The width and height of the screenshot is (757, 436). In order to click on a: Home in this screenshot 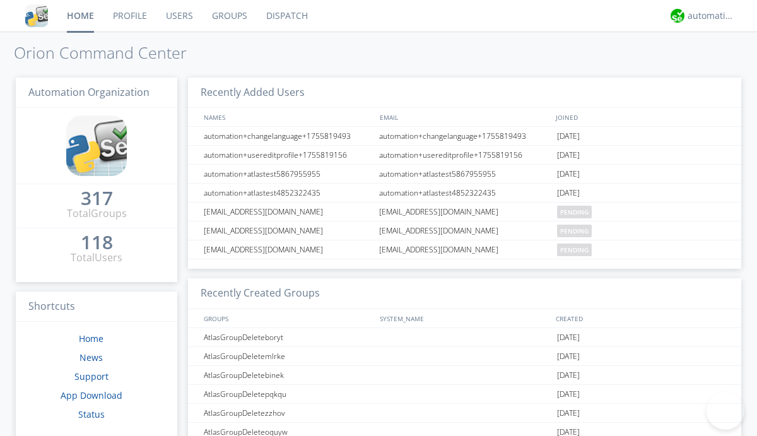, I will do `click(91, 338)`.